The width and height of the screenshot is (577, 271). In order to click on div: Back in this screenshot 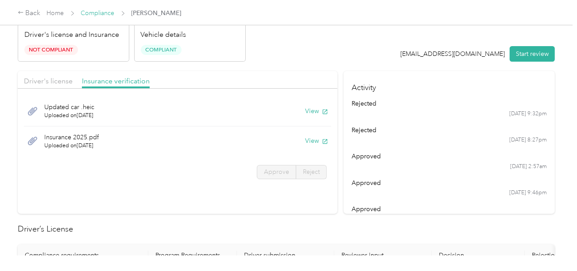, I will do `click(29, 13)`.